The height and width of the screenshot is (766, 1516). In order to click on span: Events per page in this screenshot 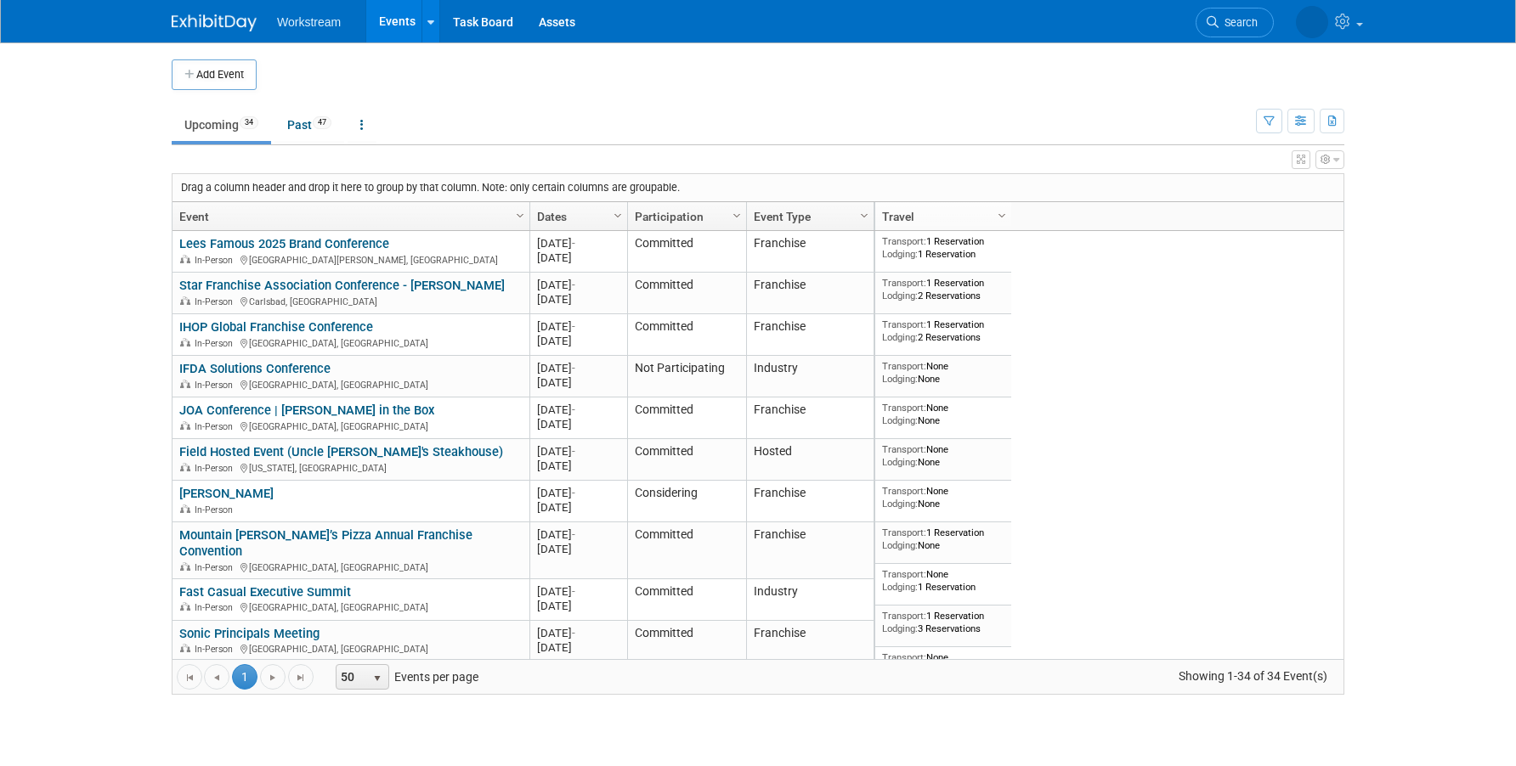, I will do `click(404, 677)`.